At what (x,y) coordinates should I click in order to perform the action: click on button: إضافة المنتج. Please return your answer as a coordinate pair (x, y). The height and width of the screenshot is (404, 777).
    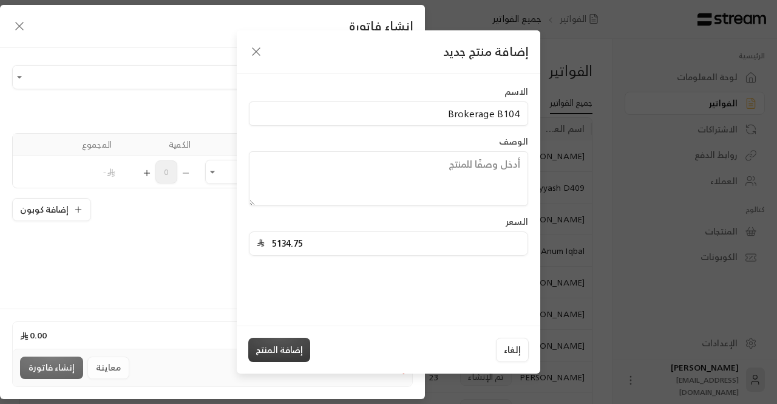
    Looking at the image, I should click on (279, 350).